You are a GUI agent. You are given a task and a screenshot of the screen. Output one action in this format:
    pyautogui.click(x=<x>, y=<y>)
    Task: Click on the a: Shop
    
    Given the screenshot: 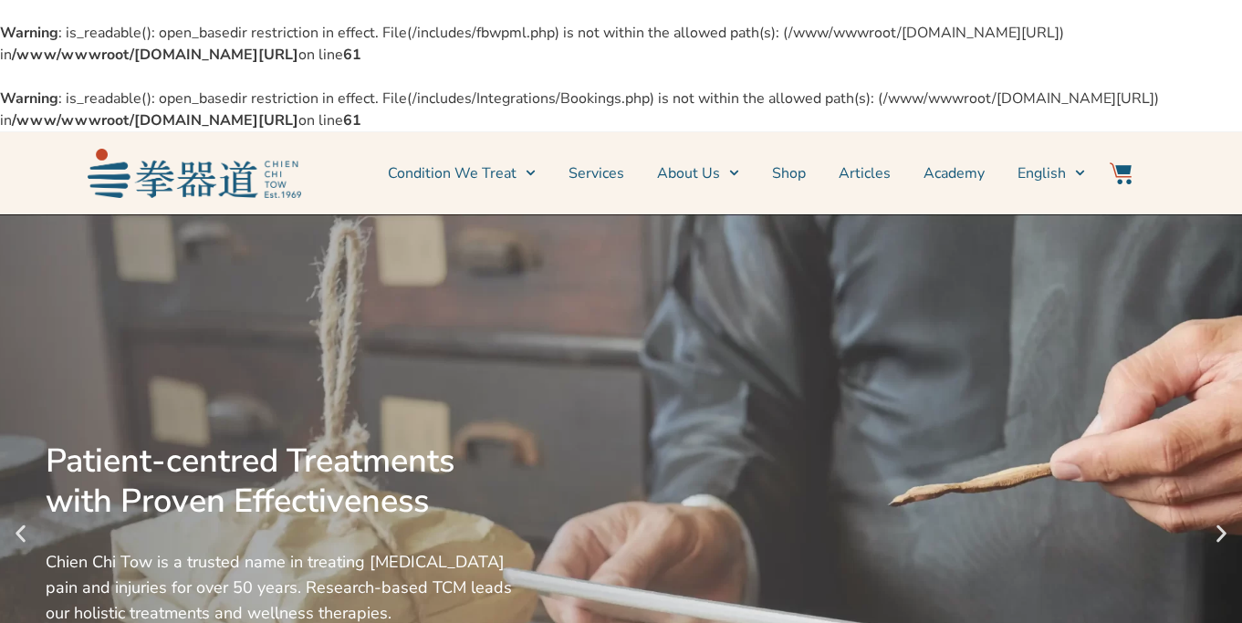 What is the action you would take?
    pyautogui.click(x=789, y=173)
    